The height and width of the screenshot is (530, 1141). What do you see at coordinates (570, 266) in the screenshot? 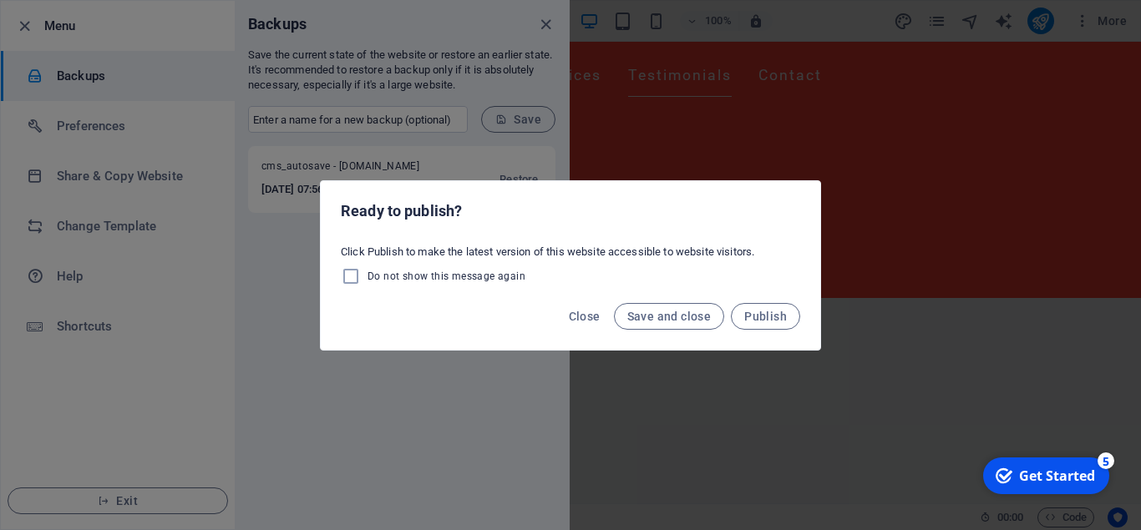
I see `div: Click Publish to make the latest version of this website accessible to website visitors.` at bounding box center [570, 266].